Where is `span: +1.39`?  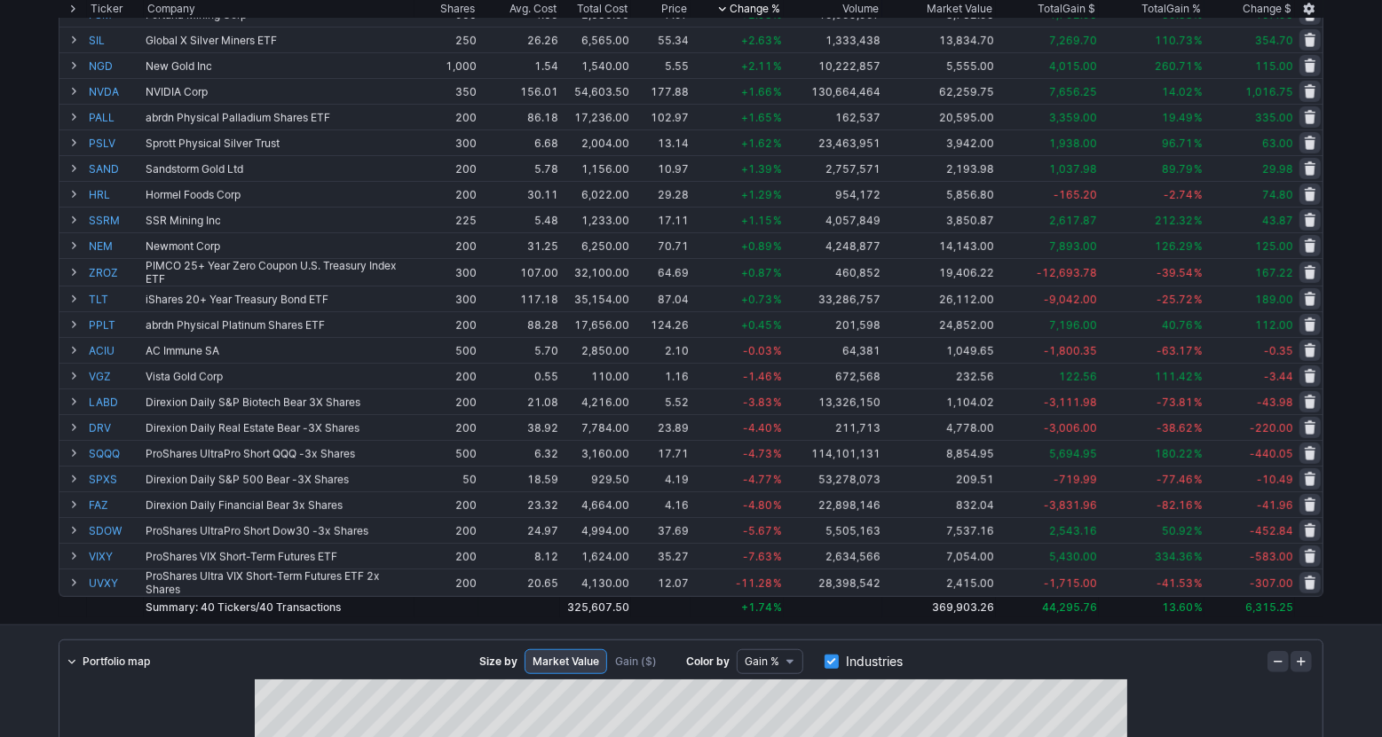 span: +1.39 is located at coordinates (756, 169).